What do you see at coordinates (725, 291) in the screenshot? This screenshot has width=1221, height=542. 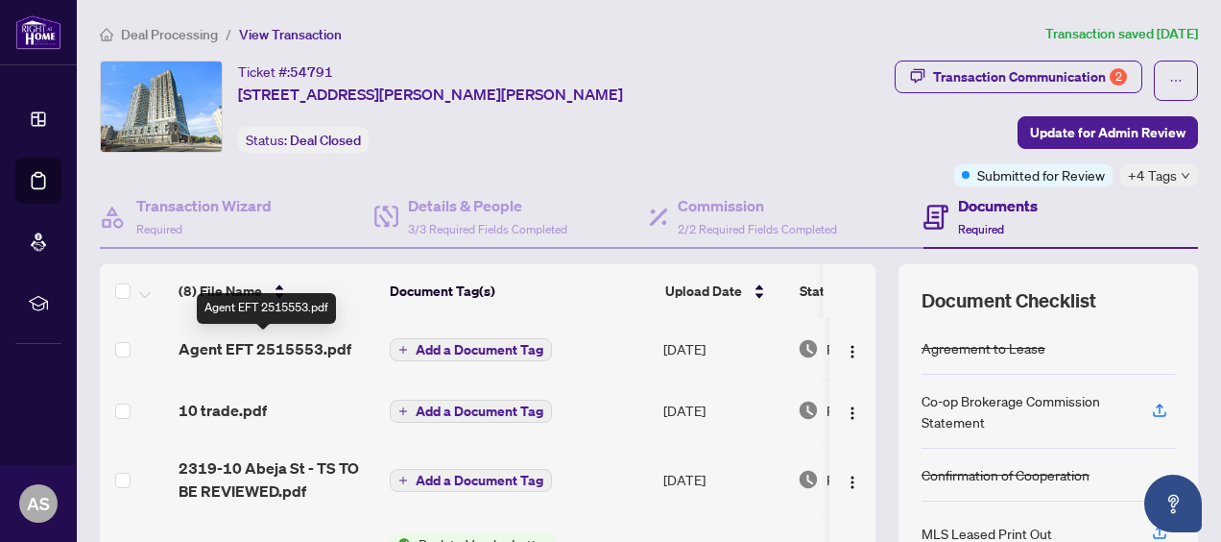 I see `th: Upload Date` at bounding box center [725, 291].